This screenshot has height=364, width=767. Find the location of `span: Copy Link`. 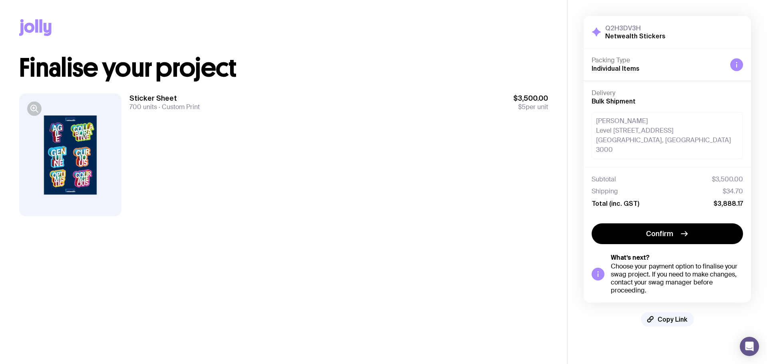

span: Copy Link is located at coordinates (673, 319).